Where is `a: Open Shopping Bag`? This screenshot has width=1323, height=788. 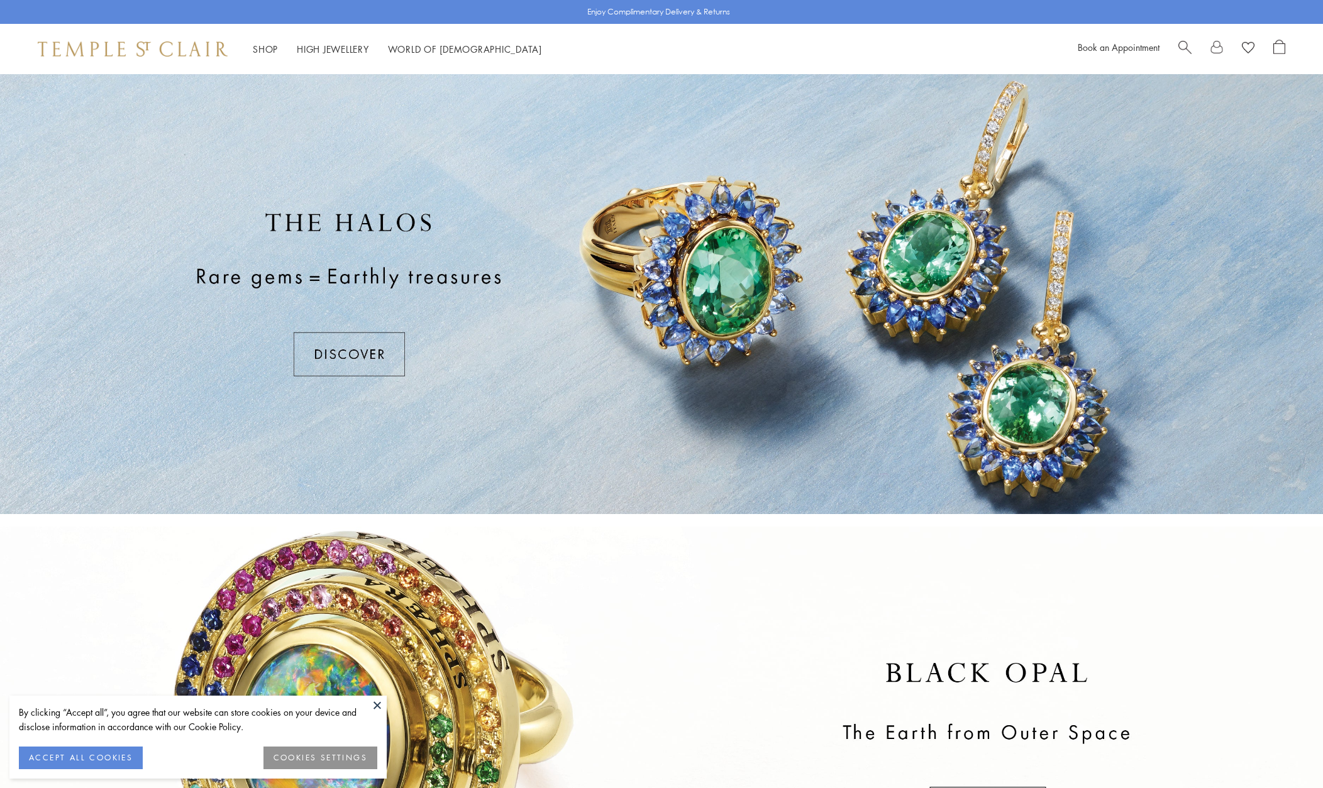 a: Open Shopping Bag is located at coordinates (1279, 49).